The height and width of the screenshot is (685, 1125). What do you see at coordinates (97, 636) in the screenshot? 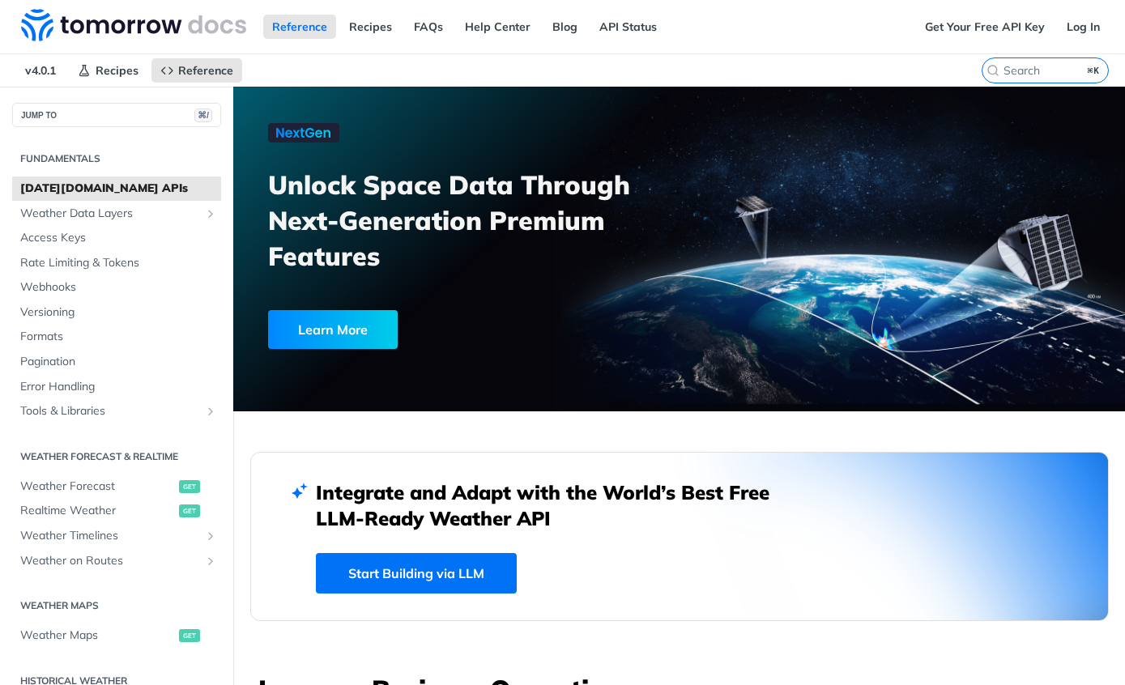
I see `span: Weather Maps` at bounding box center [97, 636].